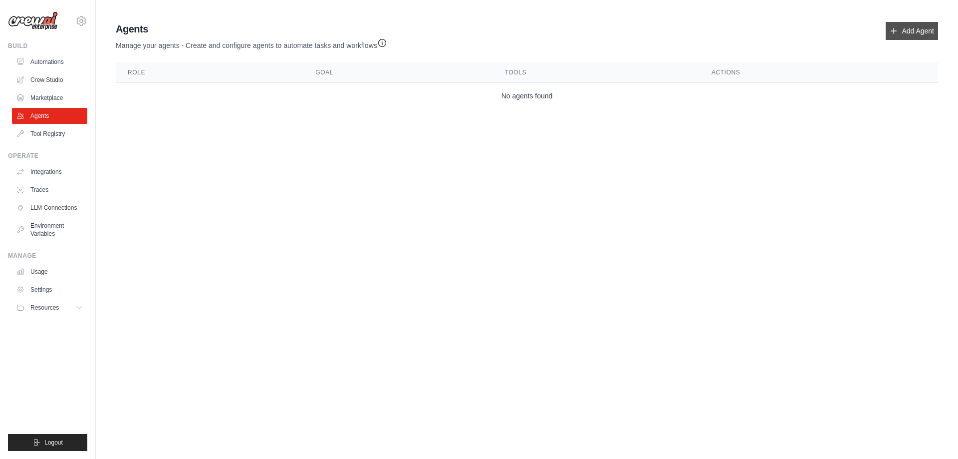  What do you see at coordinates (49, 289) in the screenshot?
I see `a: Settings` at bounding box center [49, 289].